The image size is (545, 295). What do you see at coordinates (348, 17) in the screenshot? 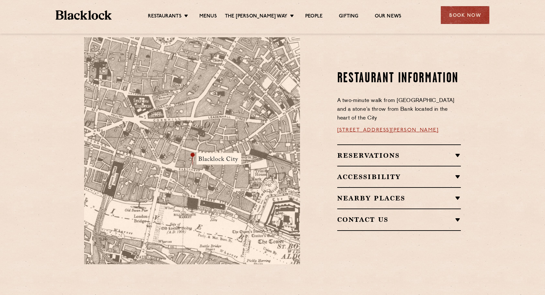
I see `a: Gifting` at bounding box center [348, 17].